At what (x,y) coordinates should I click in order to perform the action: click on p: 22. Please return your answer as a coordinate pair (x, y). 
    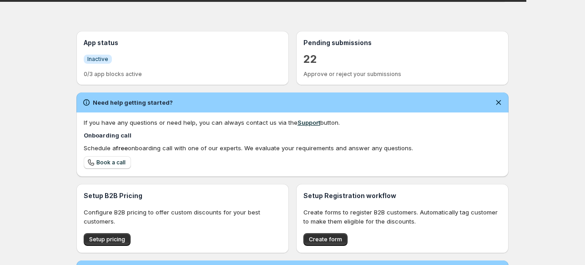
    Looking at the image, I should click on (310, 59).